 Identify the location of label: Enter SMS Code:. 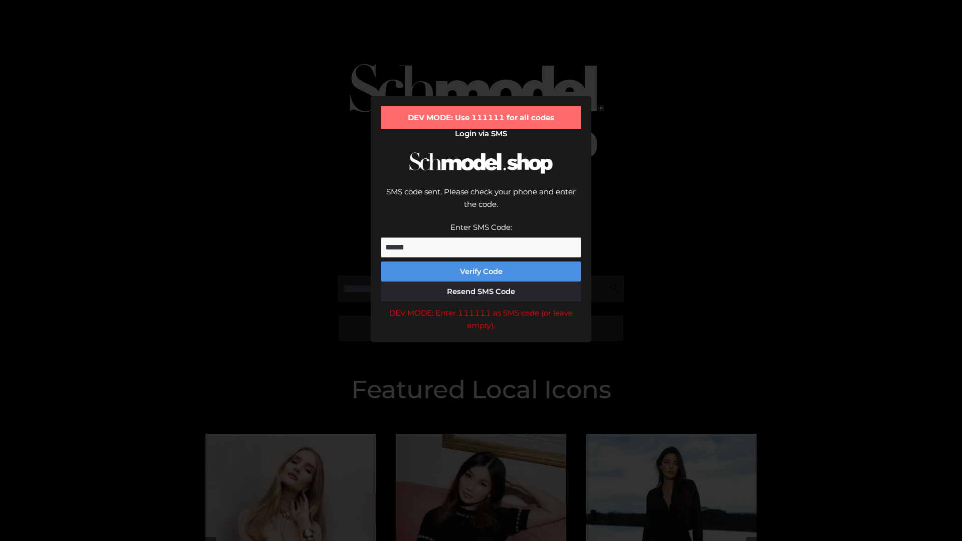
(481, 227).